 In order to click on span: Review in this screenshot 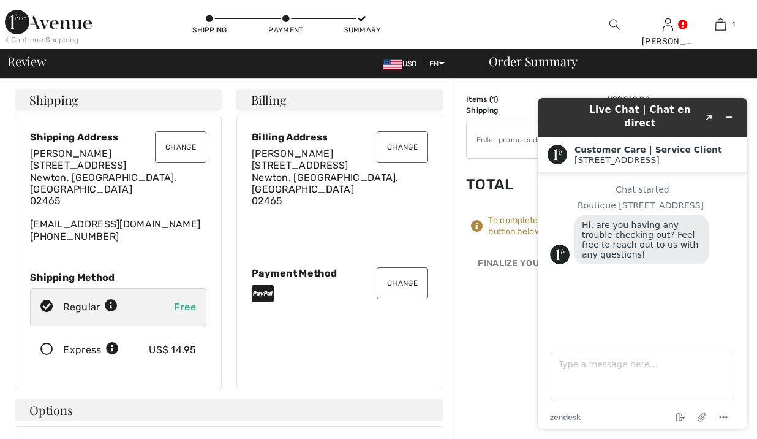, I will do `click(26, 61)`.